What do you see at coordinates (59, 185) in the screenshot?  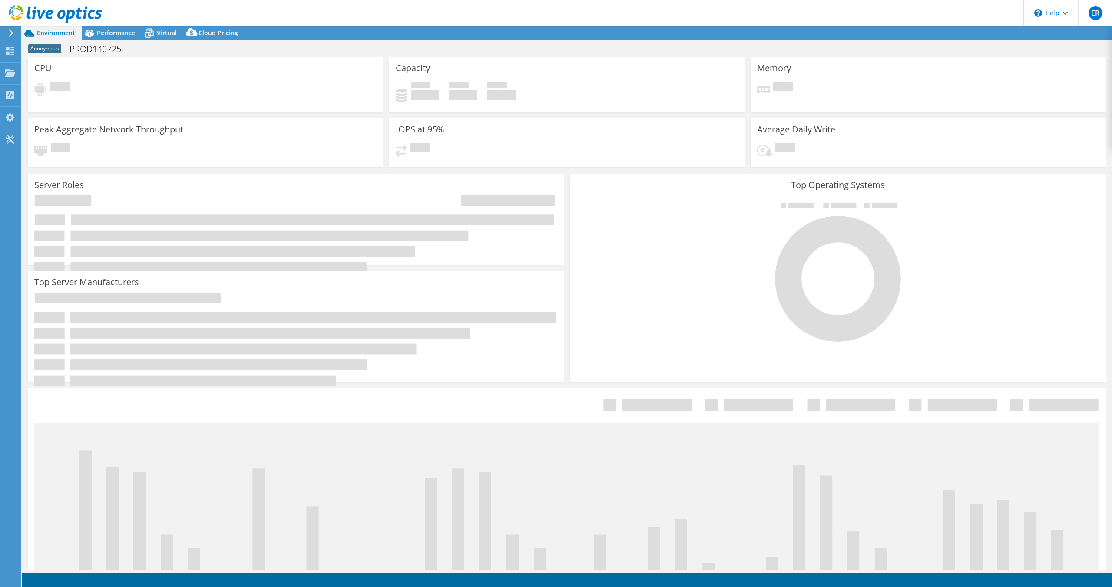 I see `h3: Server Roles` at bounding box center [59, 185].